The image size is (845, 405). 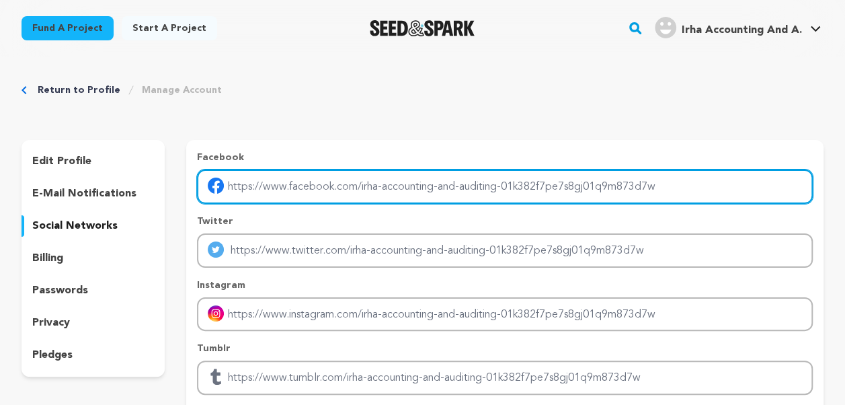 What do you see at coordinates (75, 226) in the screenshot?
I see `p: social networks` at bounding box center [75, 226].